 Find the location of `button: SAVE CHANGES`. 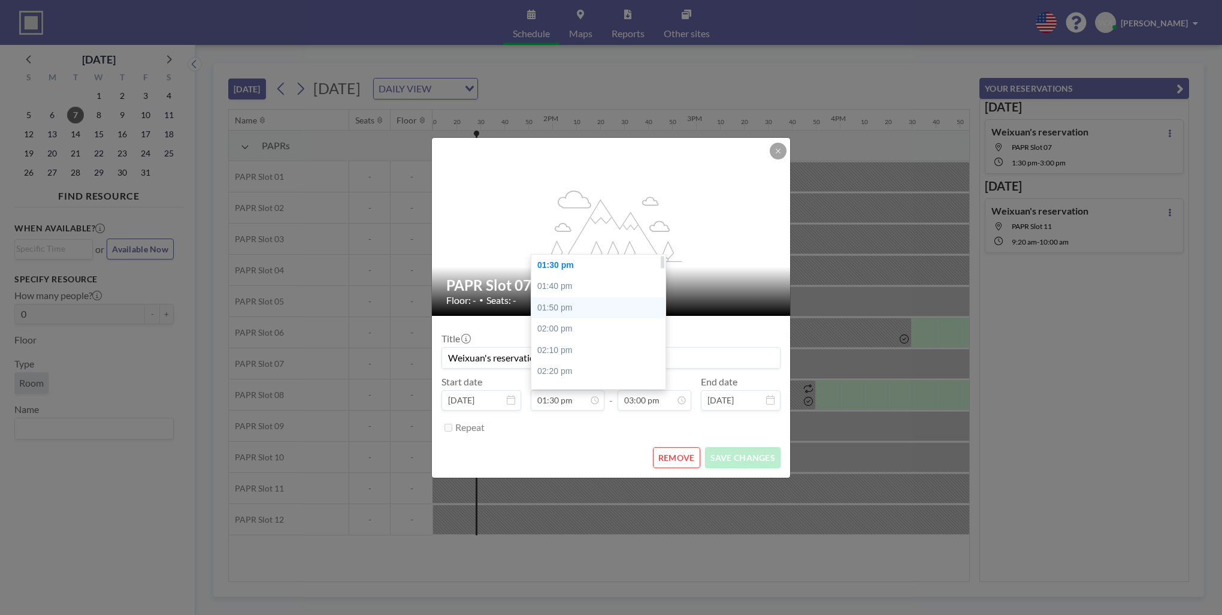

button: SAVE CHANGES is located at coordinates (743, 457).